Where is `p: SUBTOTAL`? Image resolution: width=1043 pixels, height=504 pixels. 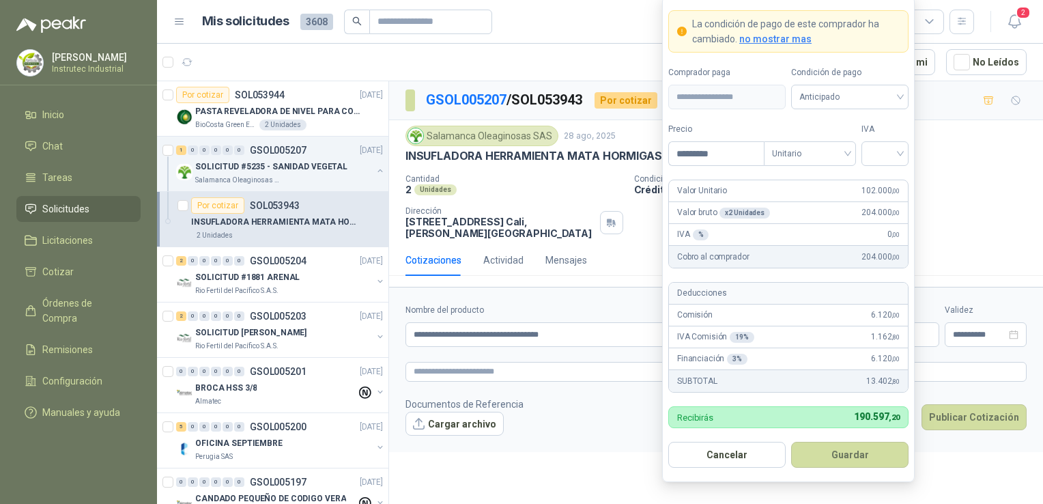 p: SUBTOTAL is located at coordinates (697, 381).